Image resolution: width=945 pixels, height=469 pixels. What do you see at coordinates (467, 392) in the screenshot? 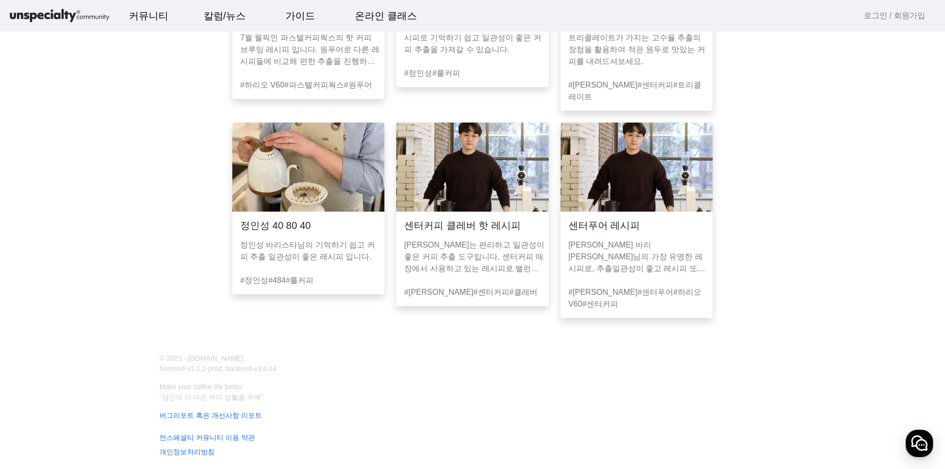
I see `p: Make your coffee life better “당신의 더 나은 커피 생활을 위해”` at bounding box center [467, 392].